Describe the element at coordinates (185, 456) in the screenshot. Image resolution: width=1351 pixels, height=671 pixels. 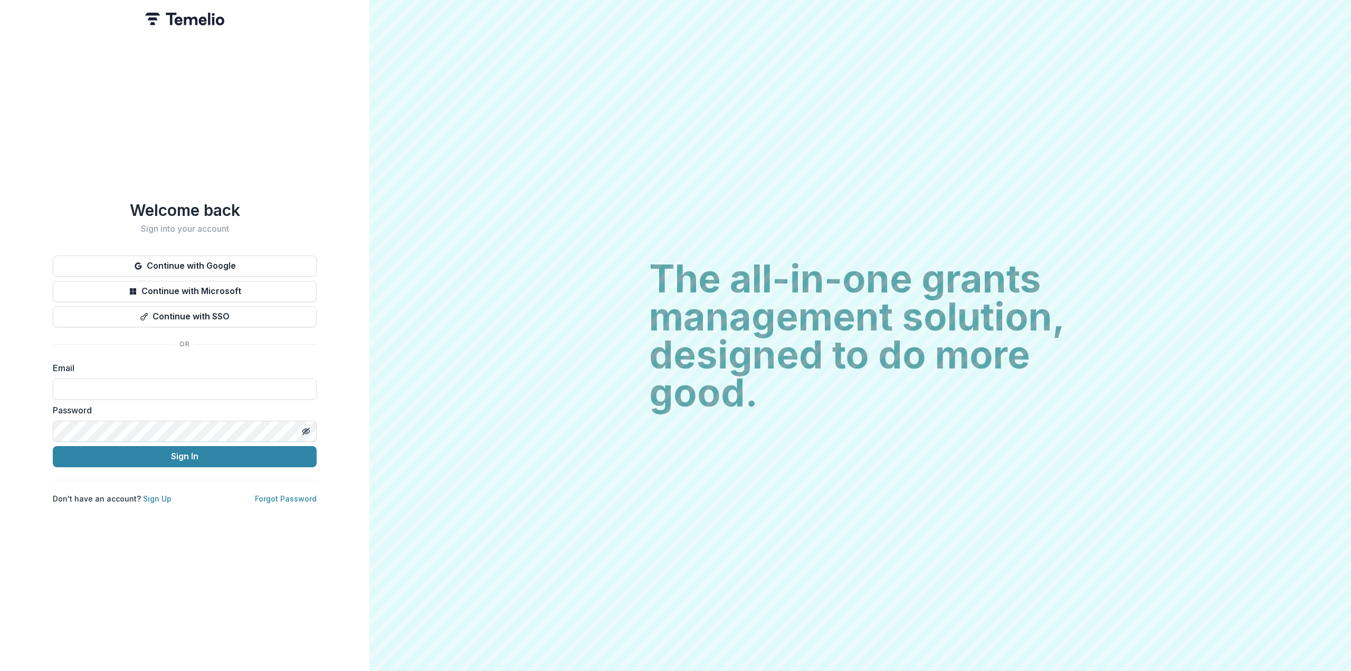
I see `button: Sign In` at that location.